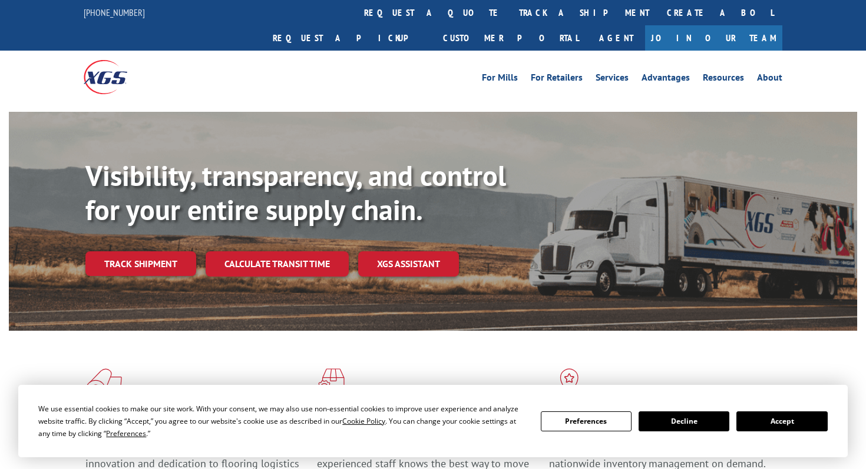 This screenshot has width=866, height=469. Describe the element at coordinates (408, 264) in the screenshot. I see `a: XGS ASSISTANT` at that location.